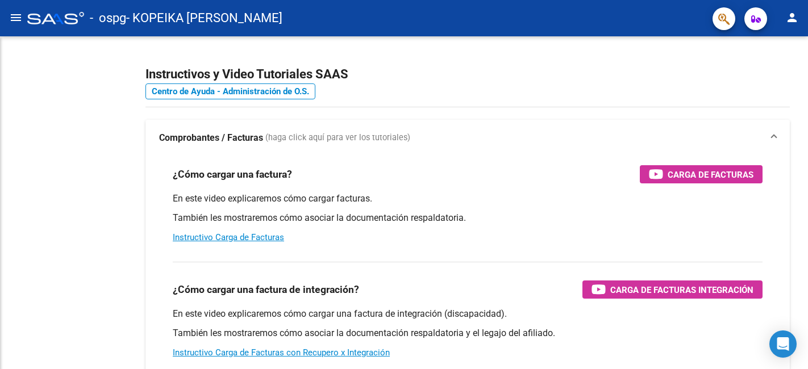 This screenshot has height=369, width=808. Describe the element at coordinates (672, 290) in the screenshot. I see `button: Carga de Facturas Integración` at that location.